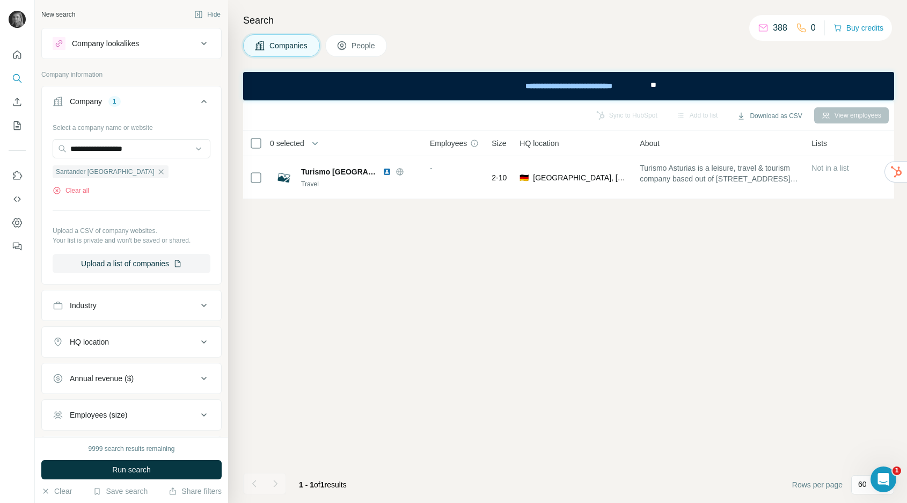  What do you see at coordinates (287, 143) in the screenshot?
I see `span: 0 selected` at bounding box center [287, 143].